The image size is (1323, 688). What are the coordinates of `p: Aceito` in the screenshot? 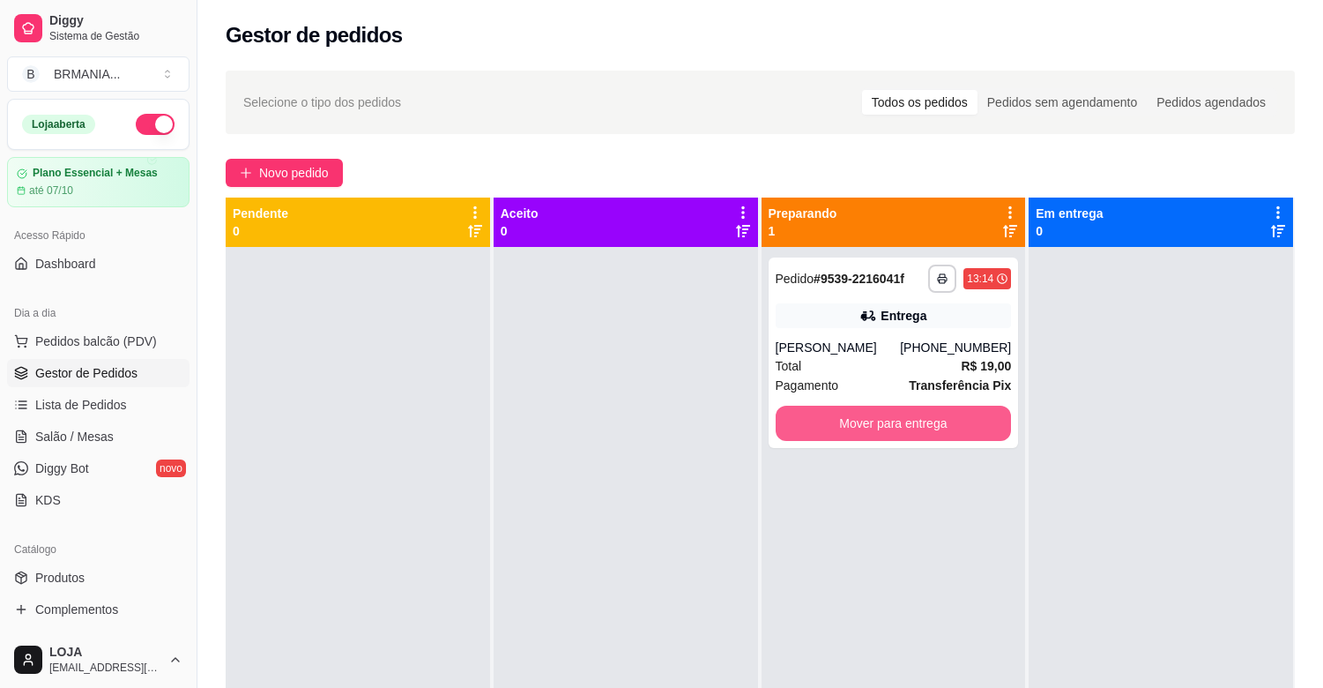 It's located at (519, 213).